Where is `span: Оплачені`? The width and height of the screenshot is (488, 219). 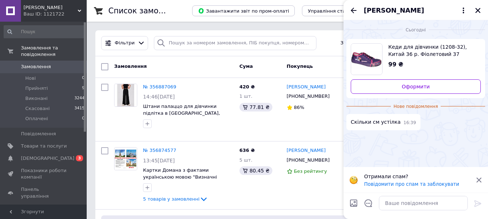 span: Оплачені is located at coordinates (37, 119).